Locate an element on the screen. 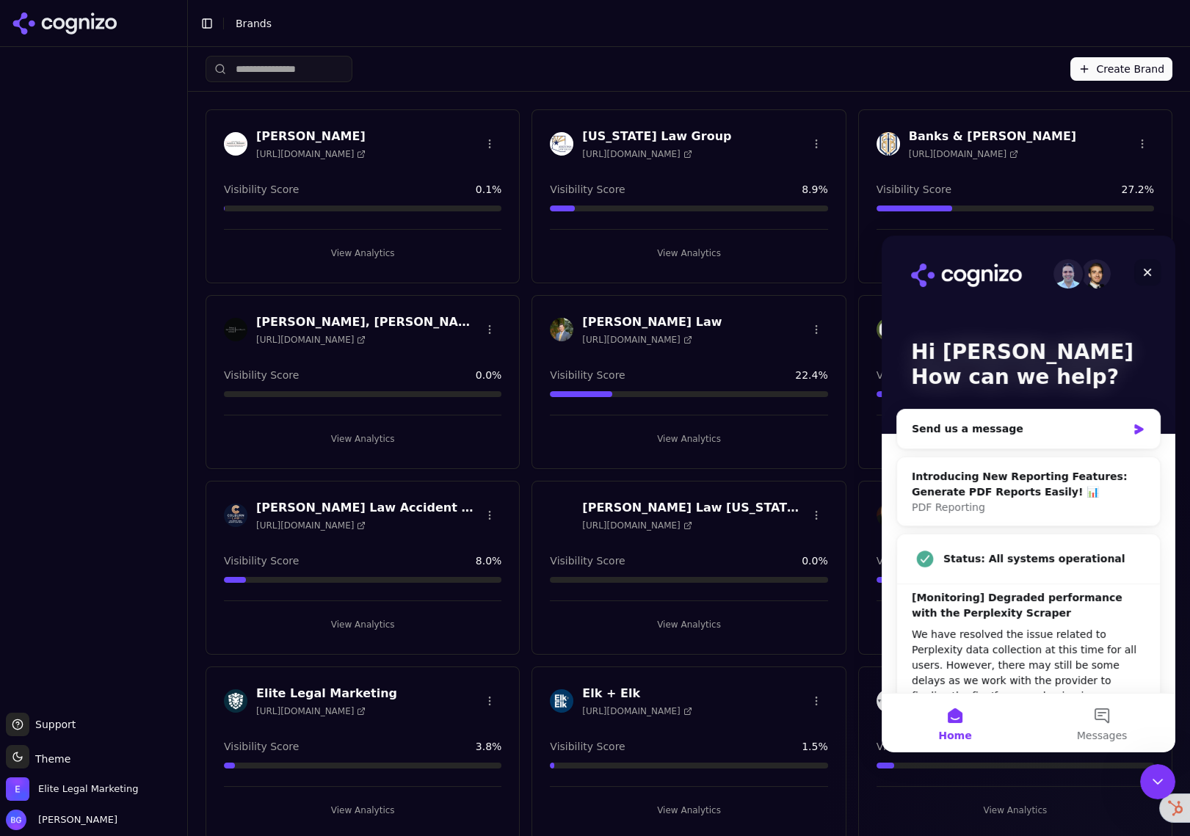 This screenshot has height=836, width=1190. div: We have resolved the issue related to Perplexity data collection at this time for all users. Howe... is located at coordinates (147, 453).